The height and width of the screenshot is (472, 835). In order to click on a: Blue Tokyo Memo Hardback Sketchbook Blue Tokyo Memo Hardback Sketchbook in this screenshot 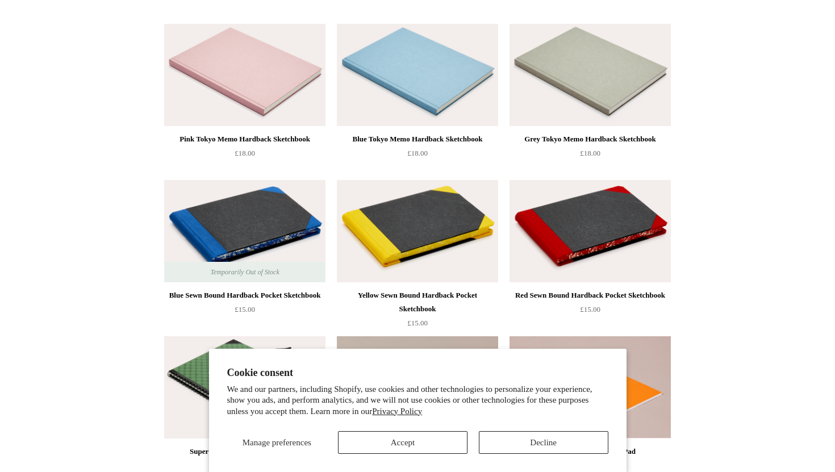, I will do `click(417, 75)`.